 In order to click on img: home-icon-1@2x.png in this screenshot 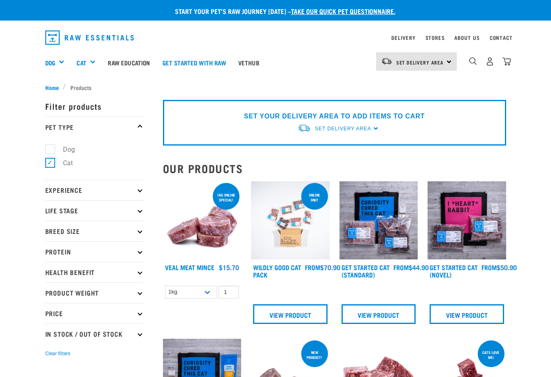, I will do `click(473, 61)`.